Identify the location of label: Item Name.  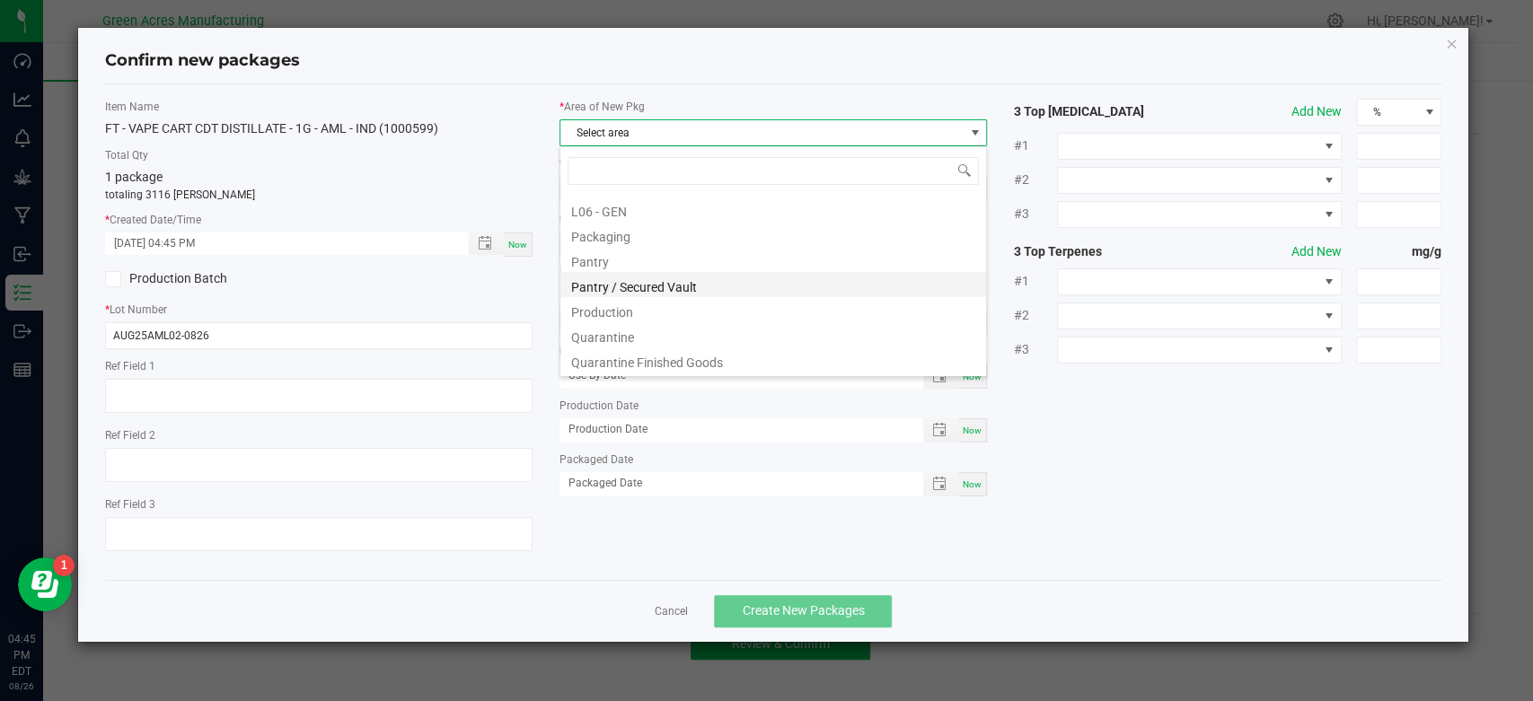
(319, 107).